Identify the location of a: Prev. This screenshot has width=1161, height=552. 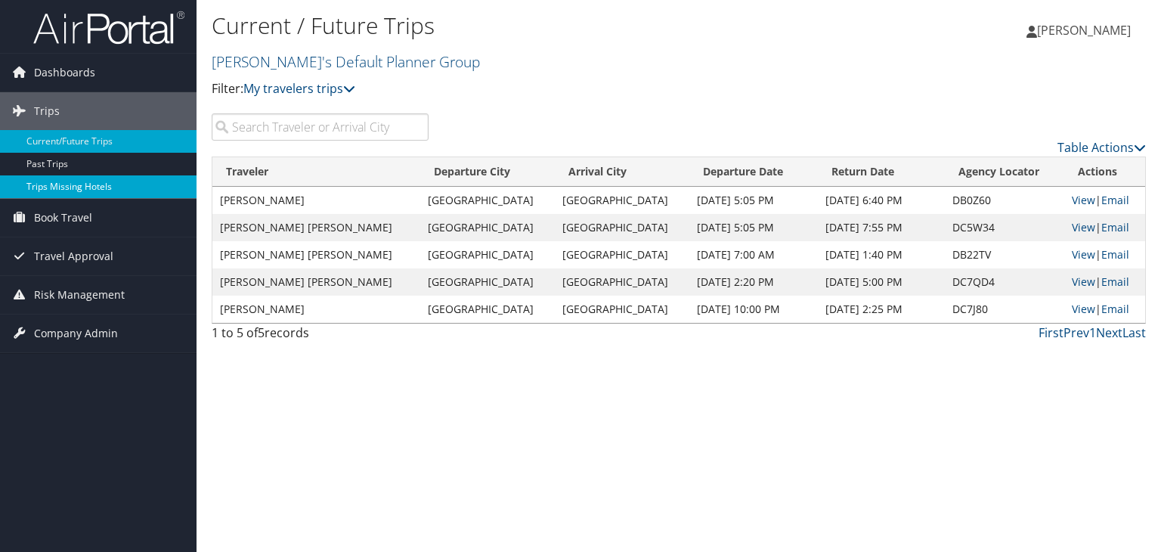
(1076, 333).